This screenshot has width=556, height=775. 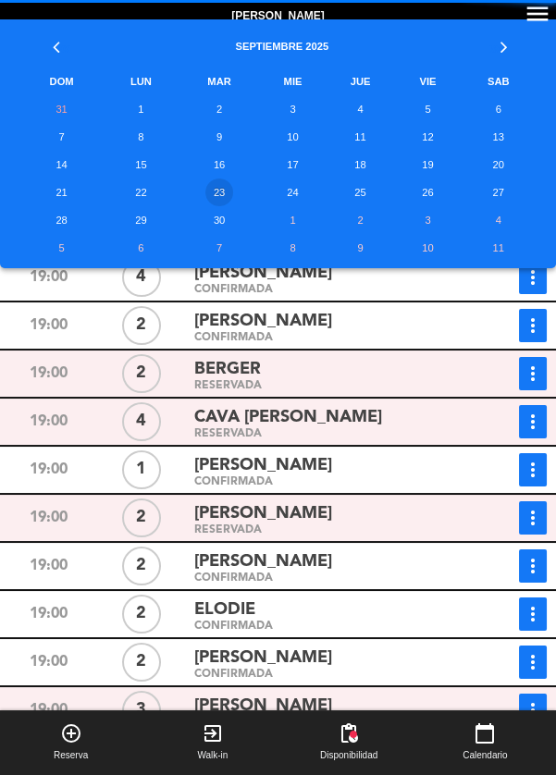 What do you see at coordinates (428, 192) in the screenshot?
I see `td: 26` at bounding box center [428, 192].